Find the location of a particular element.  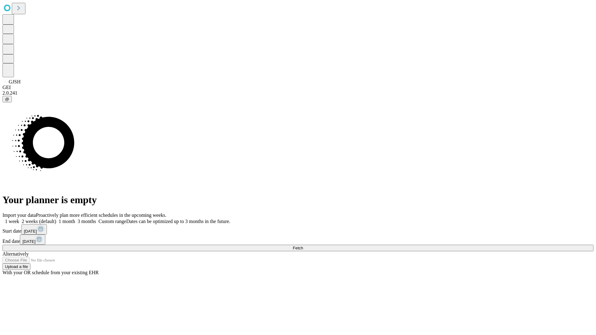

div: Start date is located at coordinates (298, 229).